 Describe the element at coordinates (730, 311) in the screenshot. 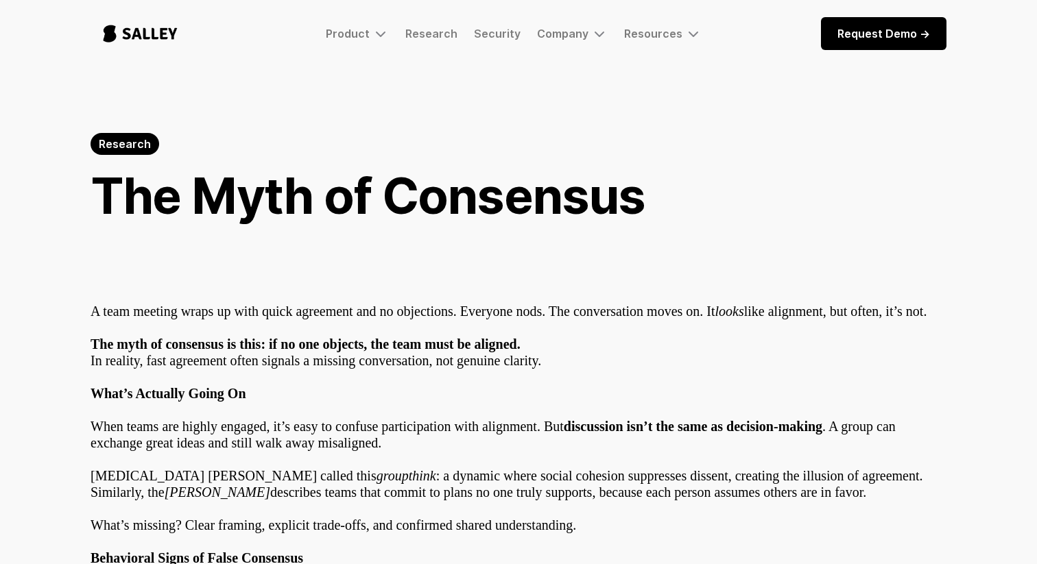

I see `em: looks` at that location.